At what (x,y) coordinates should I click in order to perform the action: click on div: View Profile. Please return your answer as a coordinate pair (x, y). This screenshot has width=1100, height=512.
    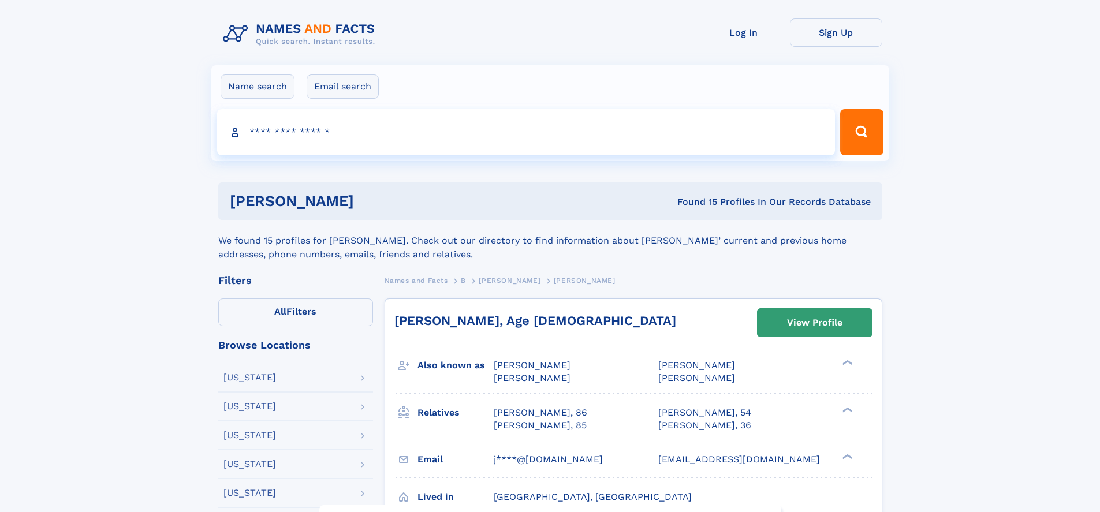
    Looking at the image, I should click on (815, 323).